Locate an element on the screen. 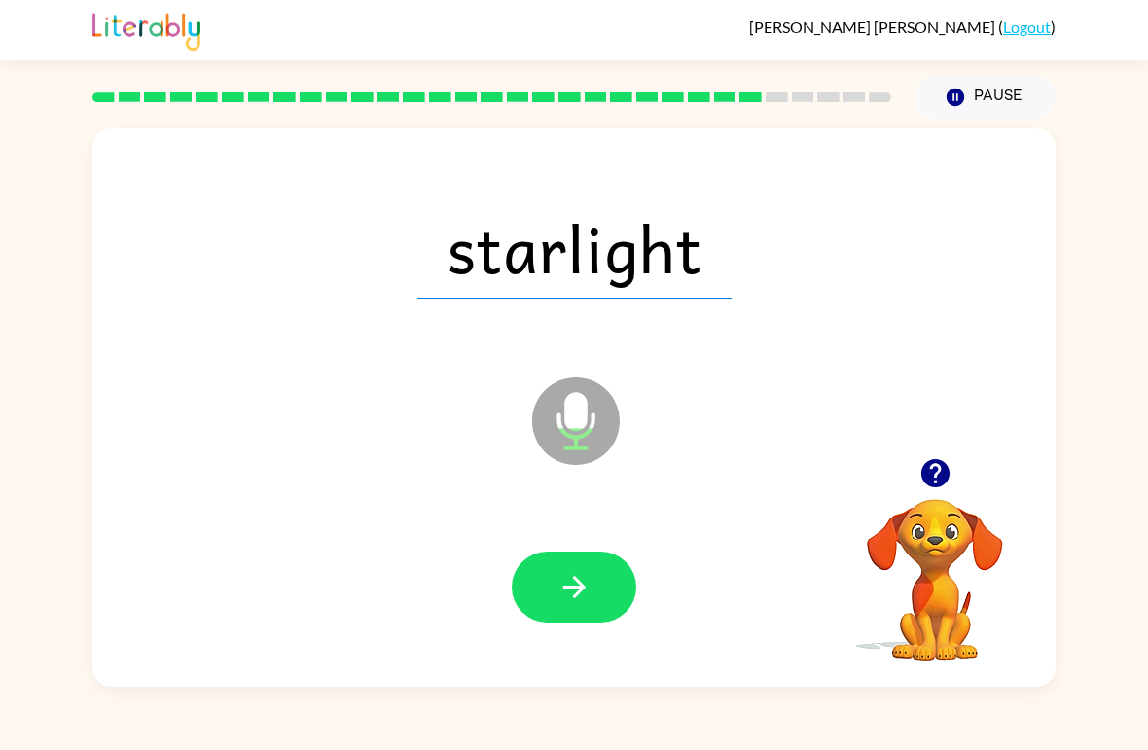 The image size is (1148, 750). video: Your browser must support playing .mp4 files to use Literably. Please try using another browser. is located at coordinates (935, 566).